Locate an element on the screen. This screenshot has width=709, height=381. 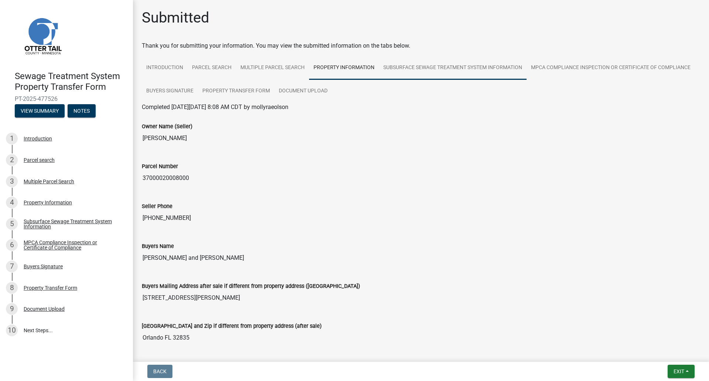
div: 3 is located at coordinates (12, 181).